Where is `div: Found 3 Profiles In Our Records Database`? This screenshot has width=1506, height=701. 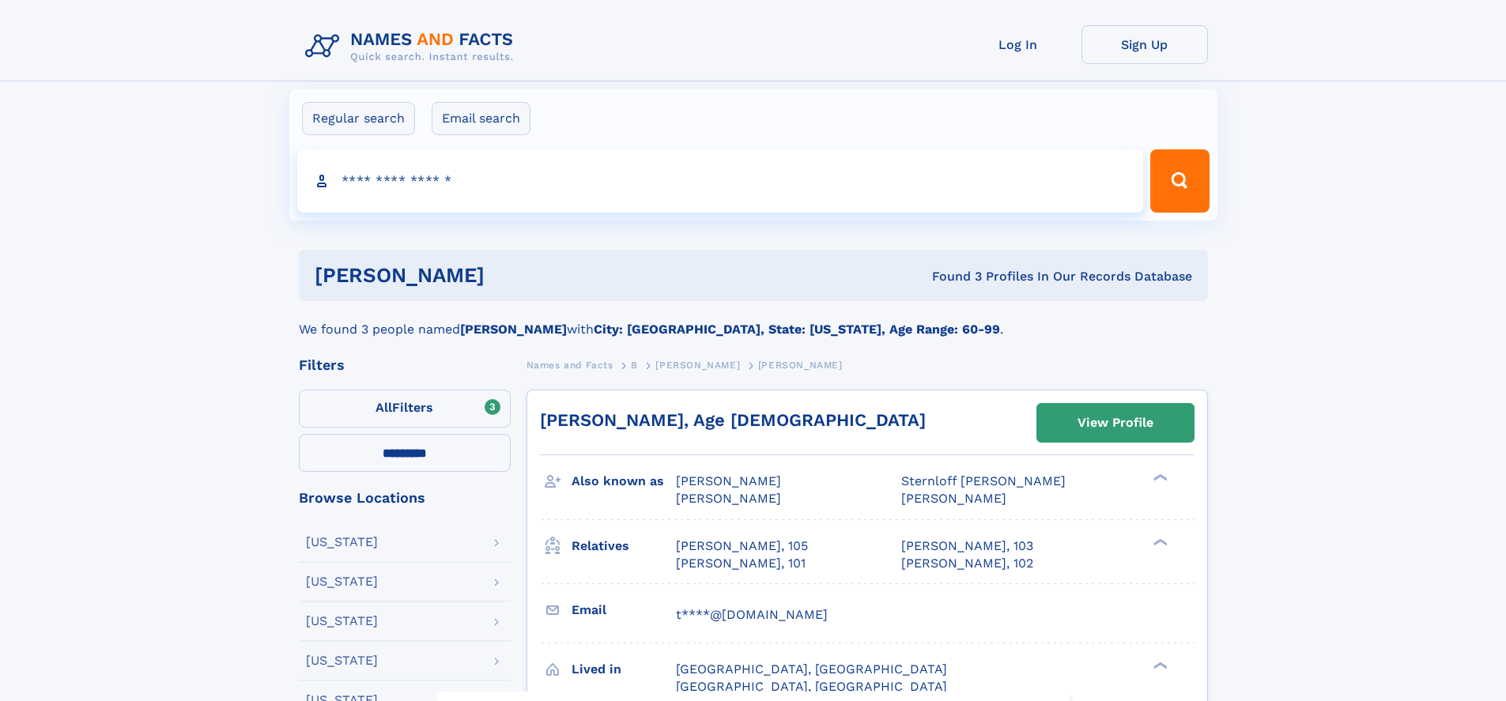 div: Found 3 Profiles In Our Records Database is located at coordinates (950, 277).